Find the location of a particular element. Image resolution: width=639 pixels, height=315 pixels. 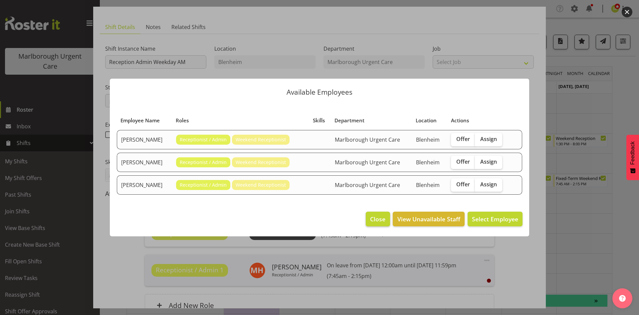

span: Feedback is located at coordinates (633, 153).